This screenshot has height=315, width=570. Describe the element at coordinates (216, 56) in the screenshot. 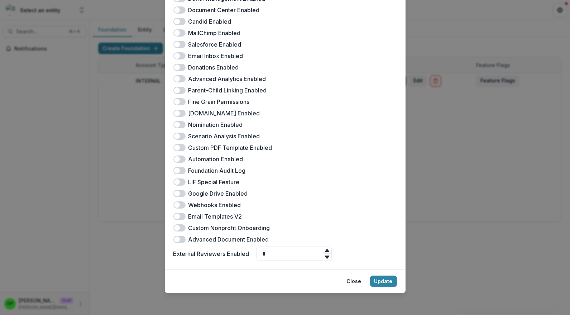

I see `label: Email Inbox Enabled` at that location.